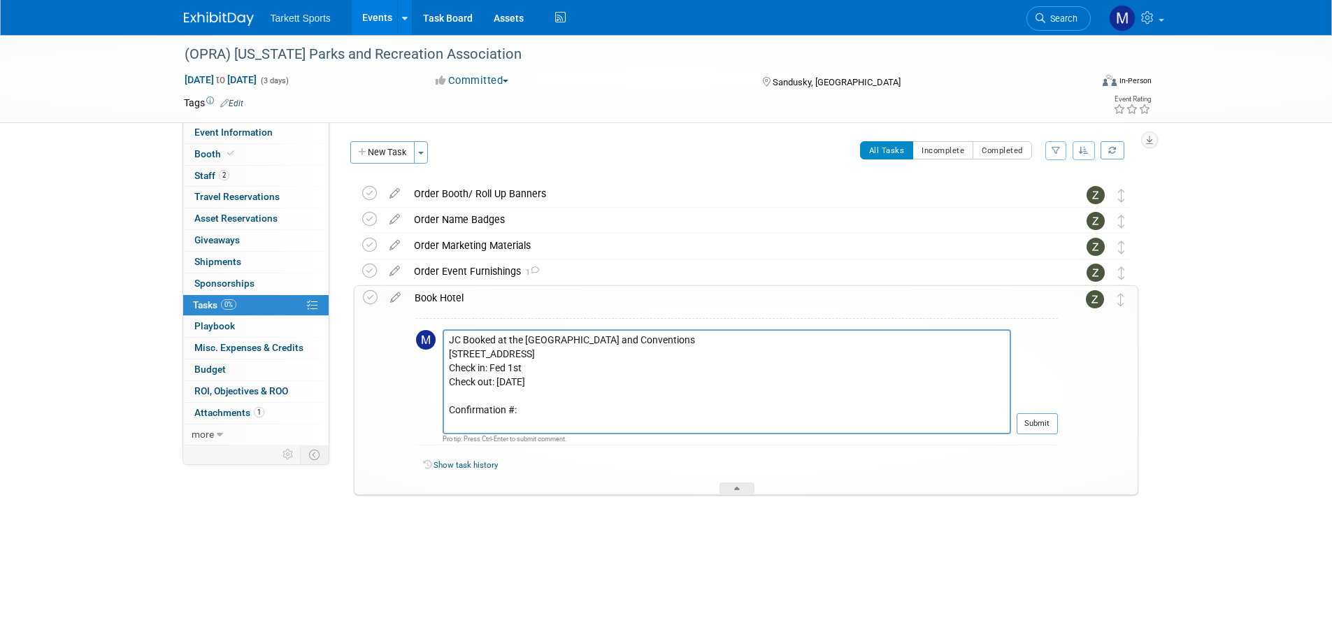 The image size is (1332, 637). Describe the element at coordinates (256, 219) in the screenshot. I see `a: Asset Reservations` at that location.